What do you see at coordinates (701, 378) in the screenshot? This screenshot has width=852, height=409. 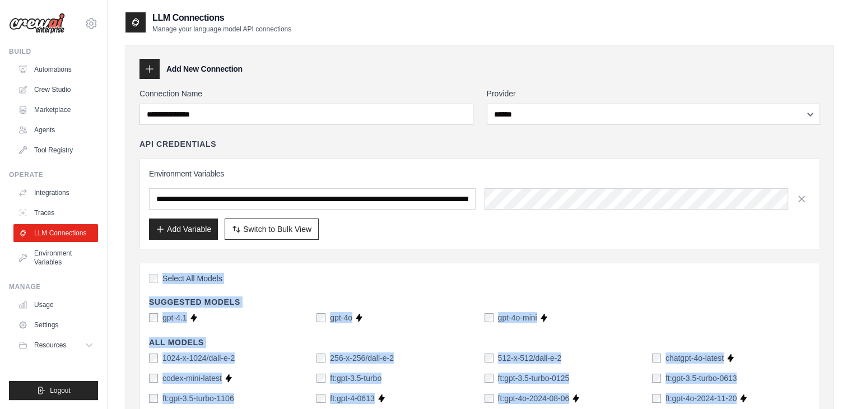 I see `label: ft:gpt-3.5-turbo-0613` at bounding box center [701, 378].